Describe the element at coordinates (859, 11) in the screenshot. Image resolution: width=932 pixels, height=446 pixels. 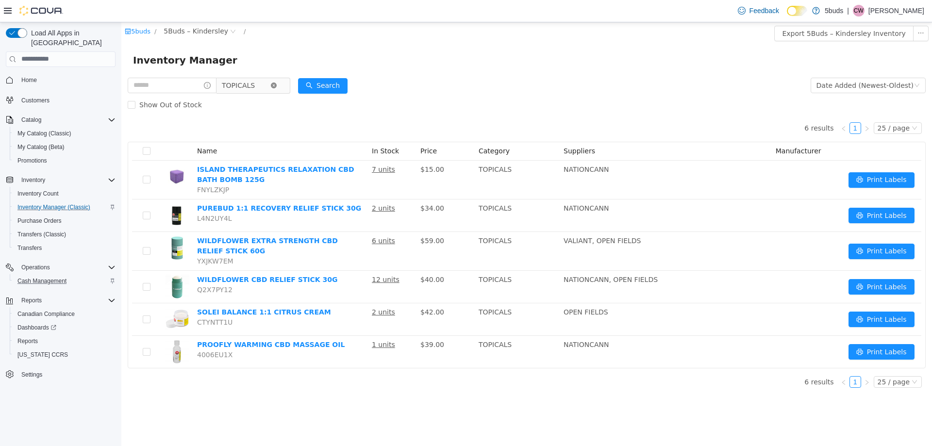
I see `span: CW` at that location.